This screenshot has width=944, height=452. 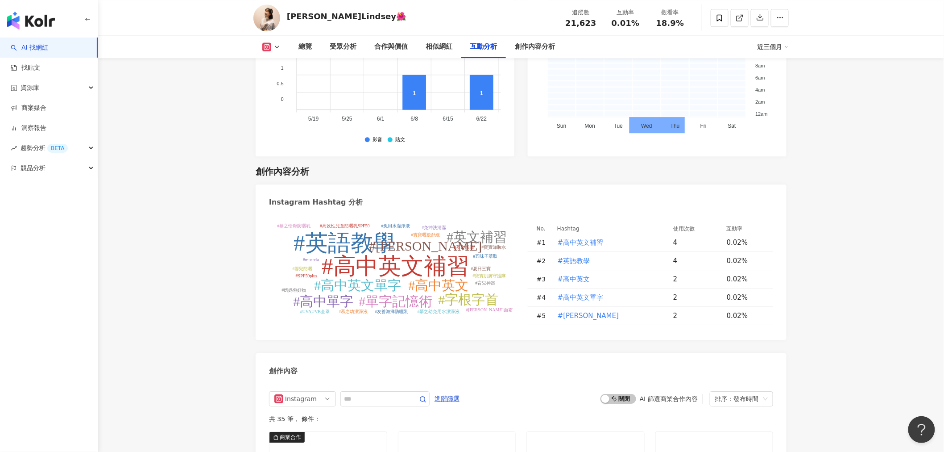 What do you see at coordinates (447, 398) in the screenshot?
I see `button: 進階篩選` at bounding box center [447, 398].